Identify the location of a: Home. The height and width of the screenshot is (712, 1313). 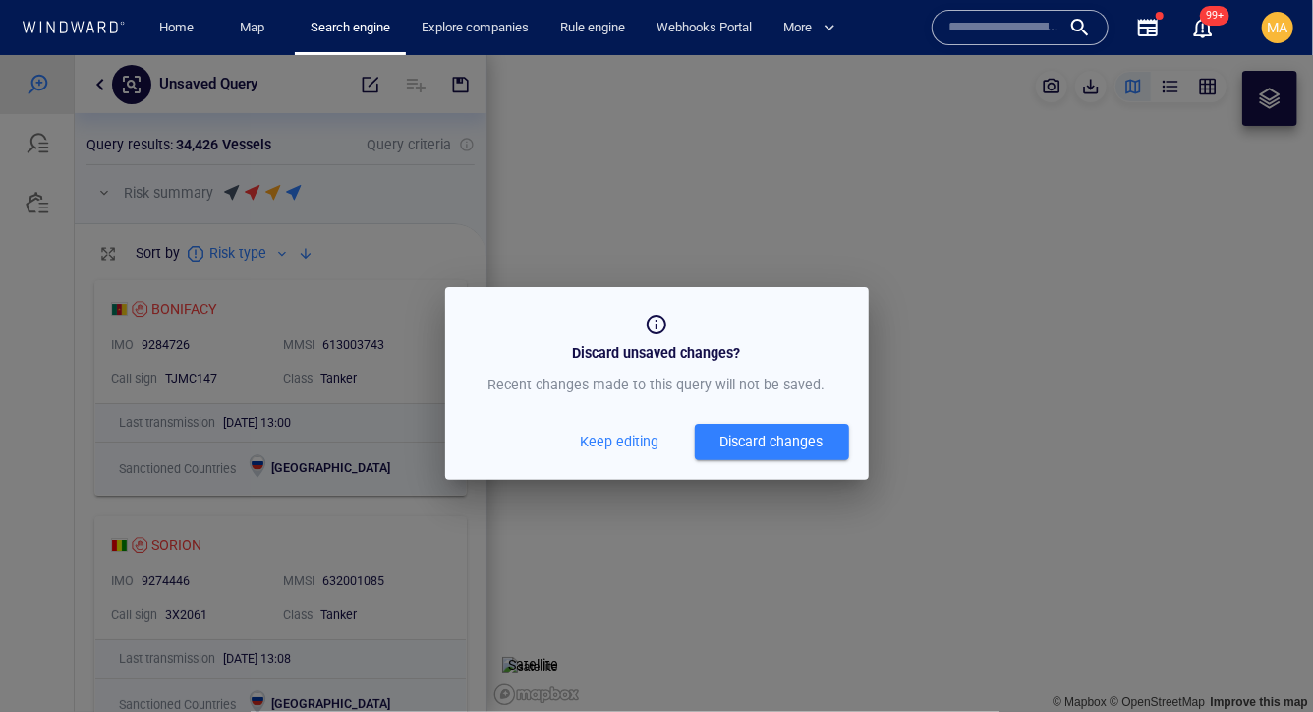
(177, 28).